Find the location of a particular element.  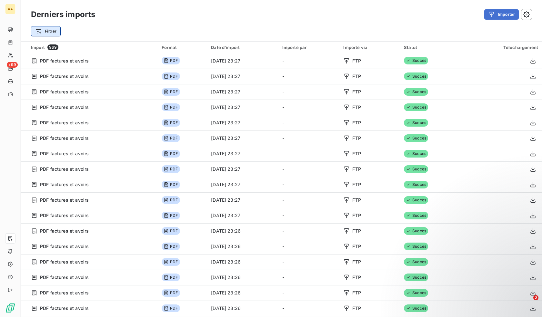

div: Import is located at coordinates (92, 47).